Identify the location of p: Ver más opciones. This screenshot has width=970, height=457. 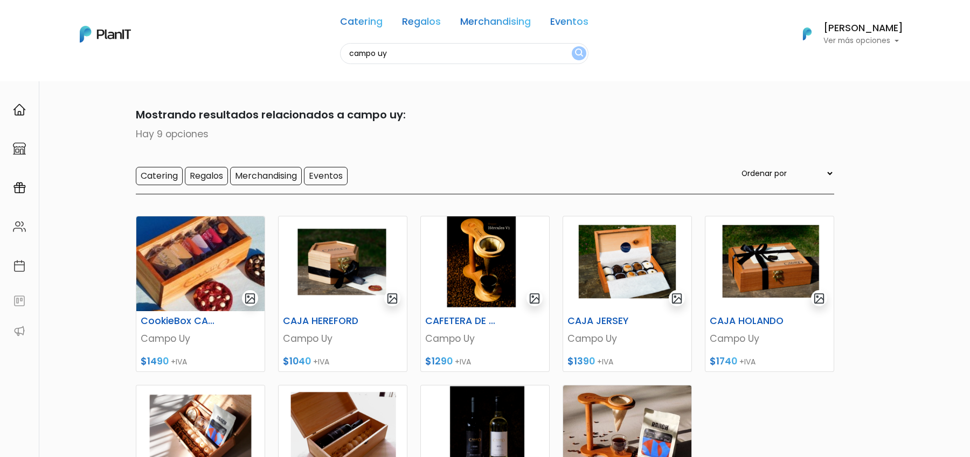
(863, 41).